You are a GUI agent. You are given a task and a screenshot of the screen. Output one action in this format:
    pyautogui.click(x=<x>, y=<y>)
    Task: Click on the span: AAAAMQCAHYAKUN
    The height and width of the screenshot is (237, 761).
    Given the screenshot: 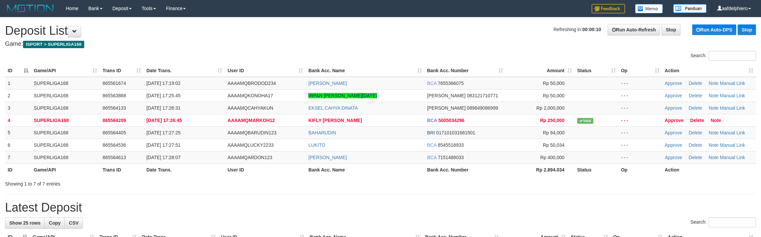 What is the action you would take?
    pyautogui.click(x=250, y=108)
    